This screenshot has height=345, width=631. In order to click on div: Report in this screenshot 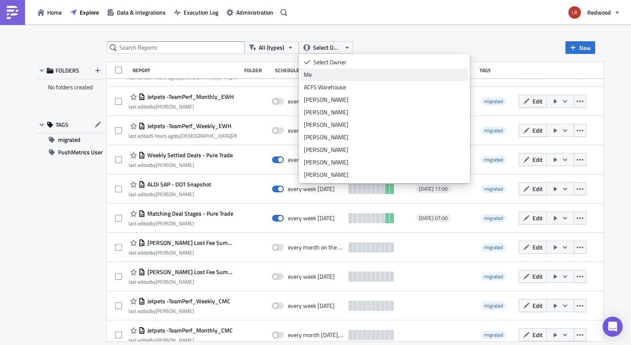, I will do `click(186, 70)`.